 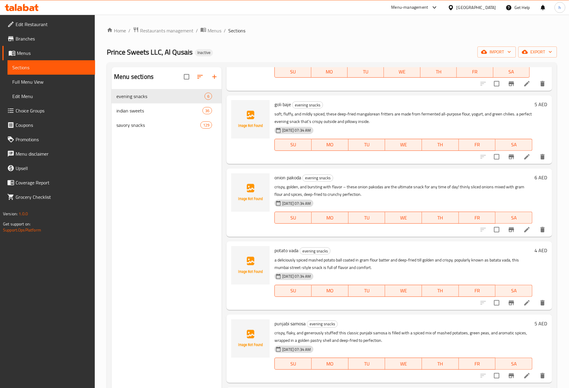 What do you see at coordinates (204, 53) in the screenshot?
I see `div: Inactive` at bounding box center [204, 53].